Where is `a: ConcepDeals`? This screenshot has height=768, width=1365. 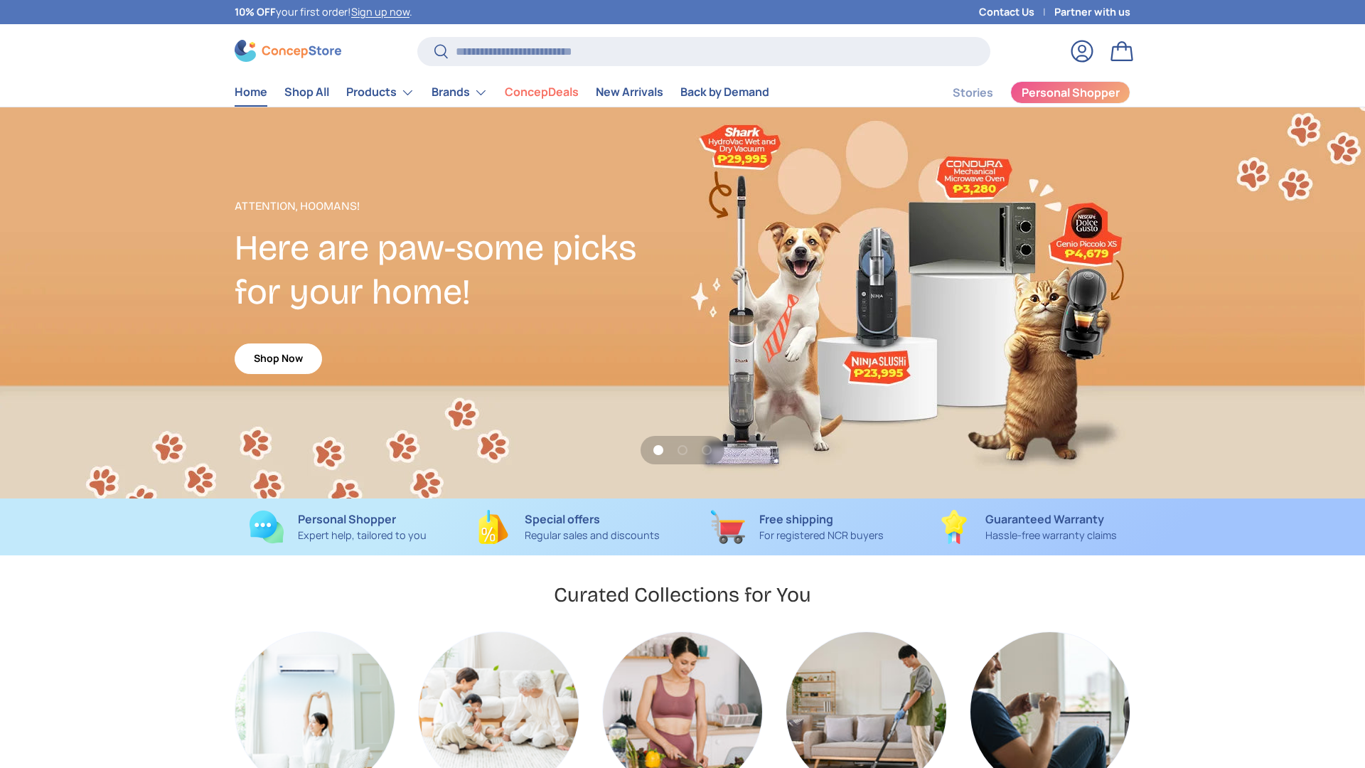
a: ConcepDeals is located at coordinates (542, 92).